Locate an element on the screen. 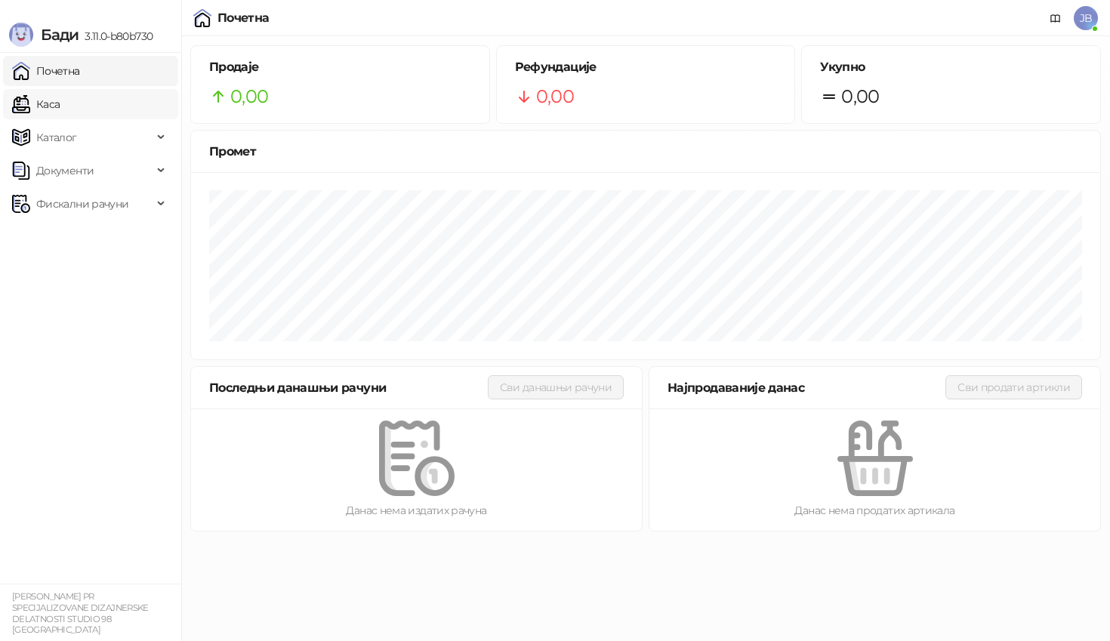  div: Најпродаваније данас is located at coordinates (807, 387).